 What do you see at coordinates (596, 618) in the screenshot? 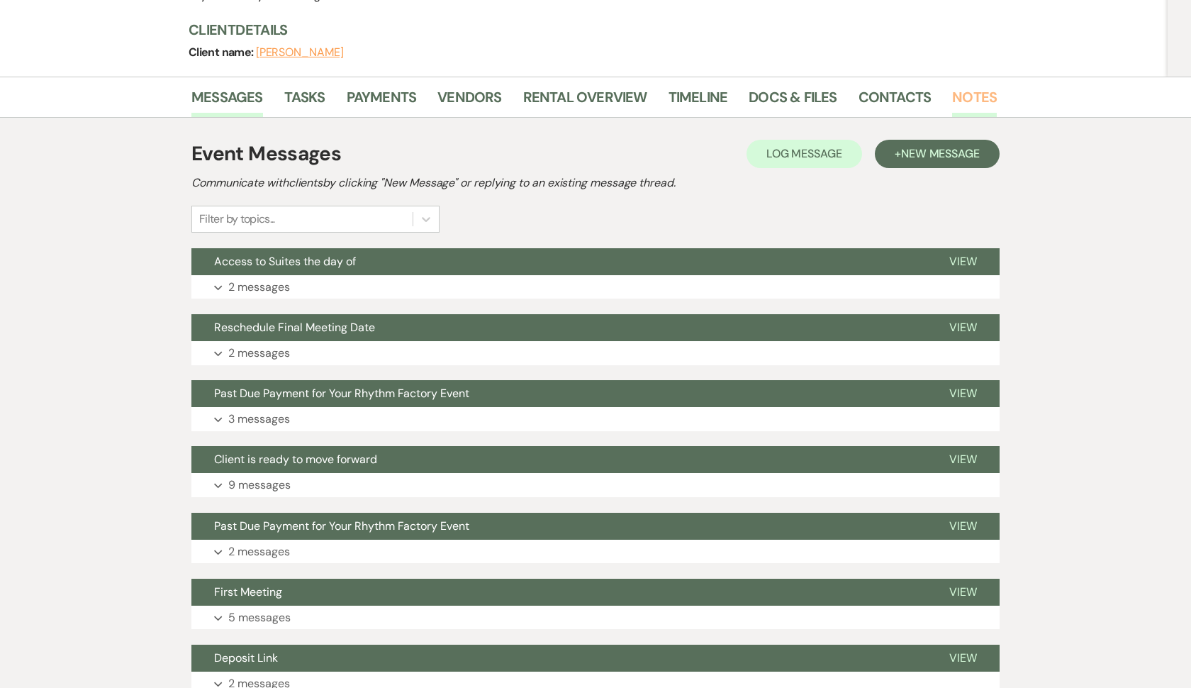
I see `button: 5 messages` at bounding box center [596, 618].